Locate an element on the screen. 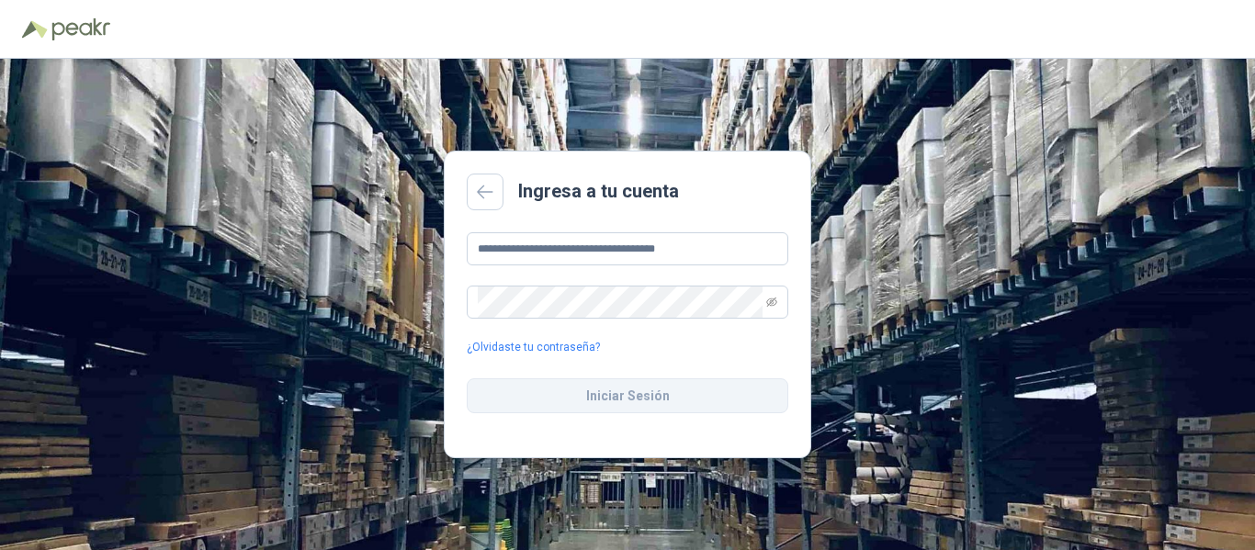 This screenshot has height=550, width=1255. span: eye-invisible is located at coordinates (772, 302).